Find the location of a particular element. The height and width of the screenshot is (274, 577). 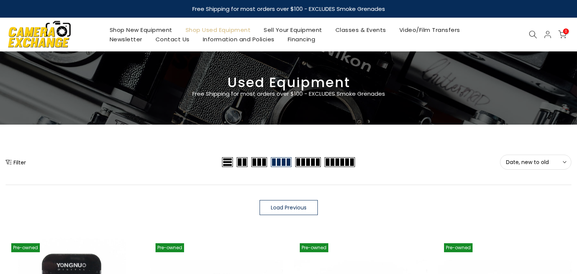

a: Load Previous is located at coordinates (289, 208).